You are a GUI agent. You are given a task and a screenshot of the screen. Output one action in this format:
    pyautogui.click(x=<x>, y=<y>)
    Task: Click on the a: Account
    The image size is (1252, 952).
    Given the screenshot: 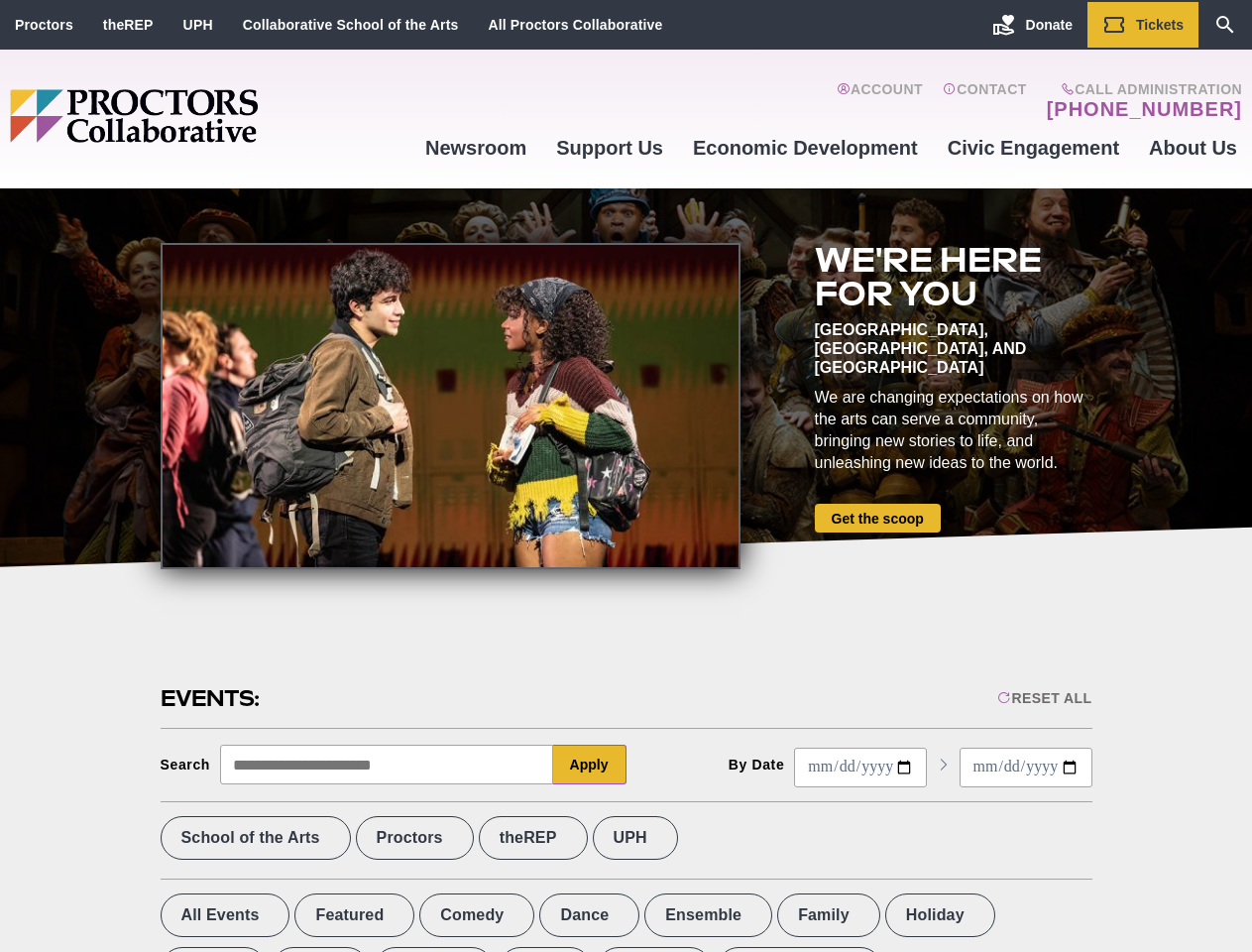 What is the action you would take?
    pyautogui.click(x=880, y=101)
    